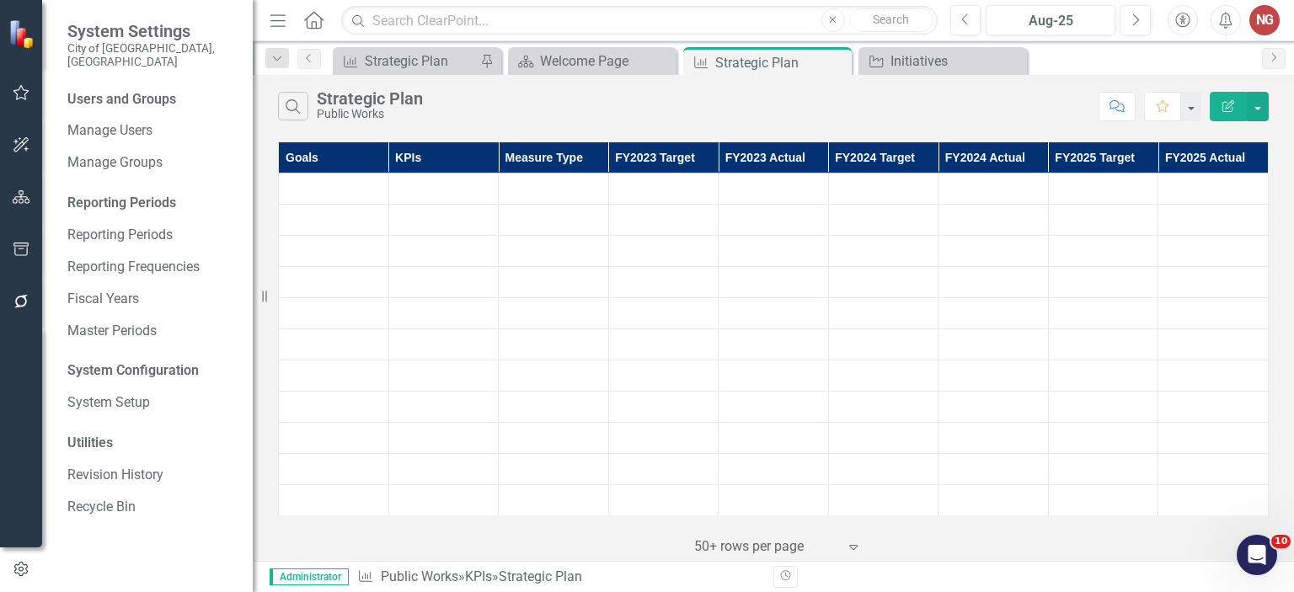 Image resolution: width=1294 pixels, height=592 pixels. I want to click on a: Revision History, so click(152, 475).